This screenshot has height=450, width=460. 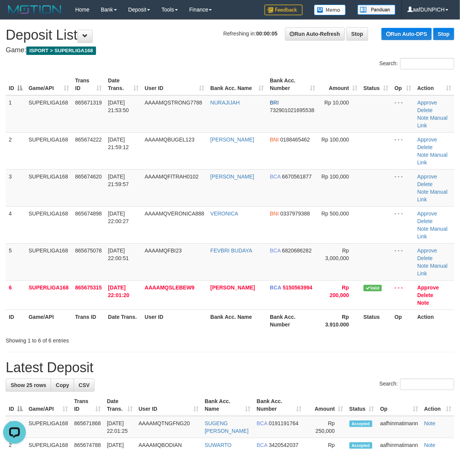 What do you see at coordinates (295, 213) in the screenshot?
I see `span: Copy 0337979388 to clipboard` at bounding box center [295, 213].